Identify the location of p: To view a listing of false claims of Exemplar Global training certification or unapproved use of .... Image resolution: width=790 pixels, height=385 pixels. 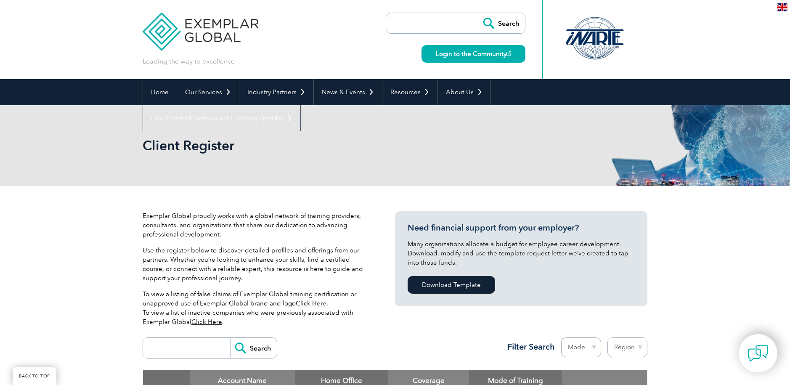
(256, 308).